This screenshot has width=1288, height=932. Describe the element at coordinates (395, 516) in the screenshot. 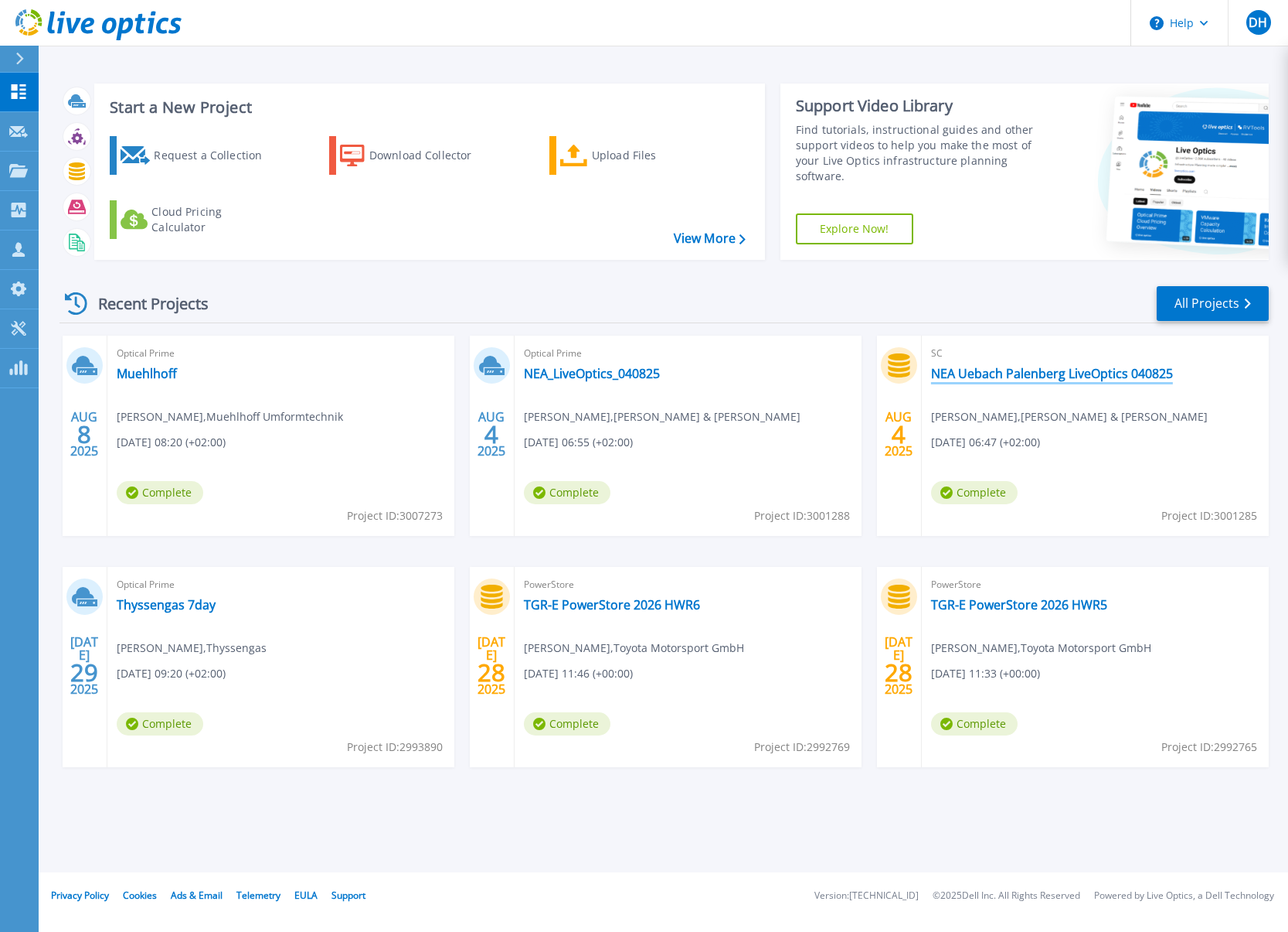

I see `span: Project ID: 3007273` at that location.